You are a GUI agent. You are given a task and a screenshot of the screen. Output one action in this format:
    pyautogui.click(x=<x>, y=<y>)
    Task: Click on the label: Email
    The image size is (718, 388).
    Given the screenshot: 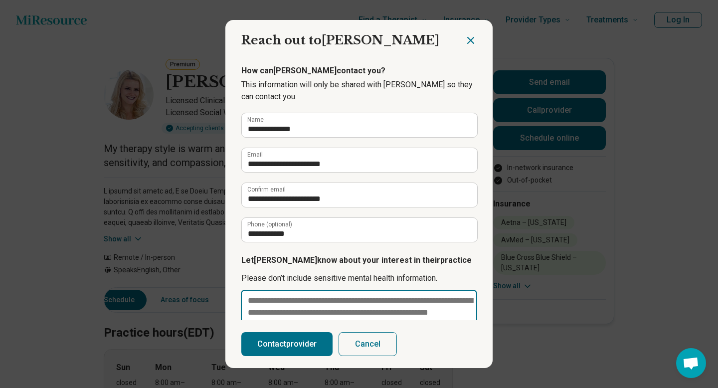 What is the action you would take?
    pyautogui.click(x=255, y=155)
    